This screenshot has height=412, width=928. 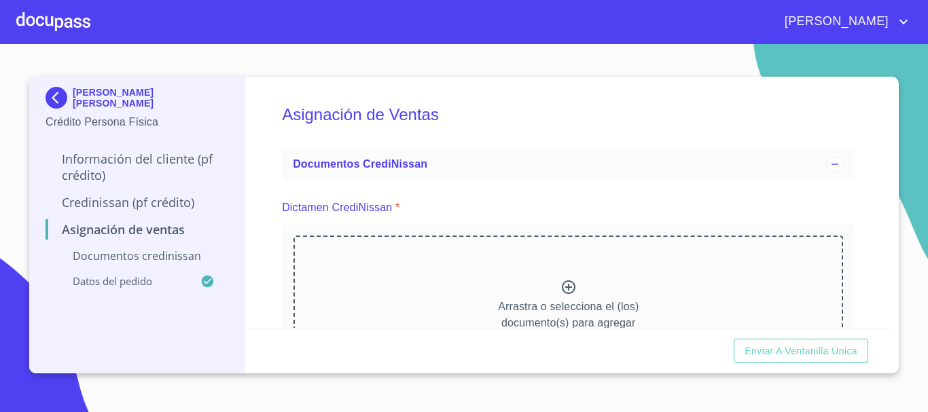 I want to click on p: Asignación de Ventas, so click(x=137, y=230).